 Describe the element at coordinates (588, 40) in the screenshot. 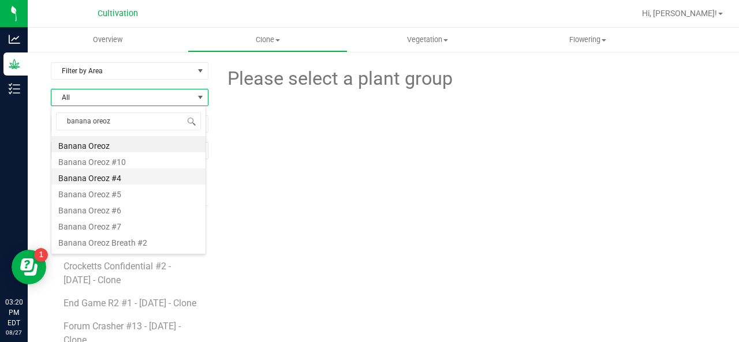

I see `span: Flowering` at that location.